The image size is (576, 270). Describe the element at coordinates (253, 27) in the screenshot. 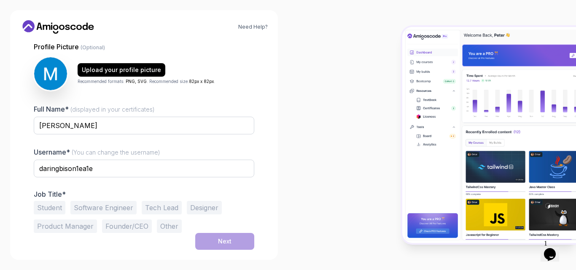

I see `a: Need Help?` at that location.